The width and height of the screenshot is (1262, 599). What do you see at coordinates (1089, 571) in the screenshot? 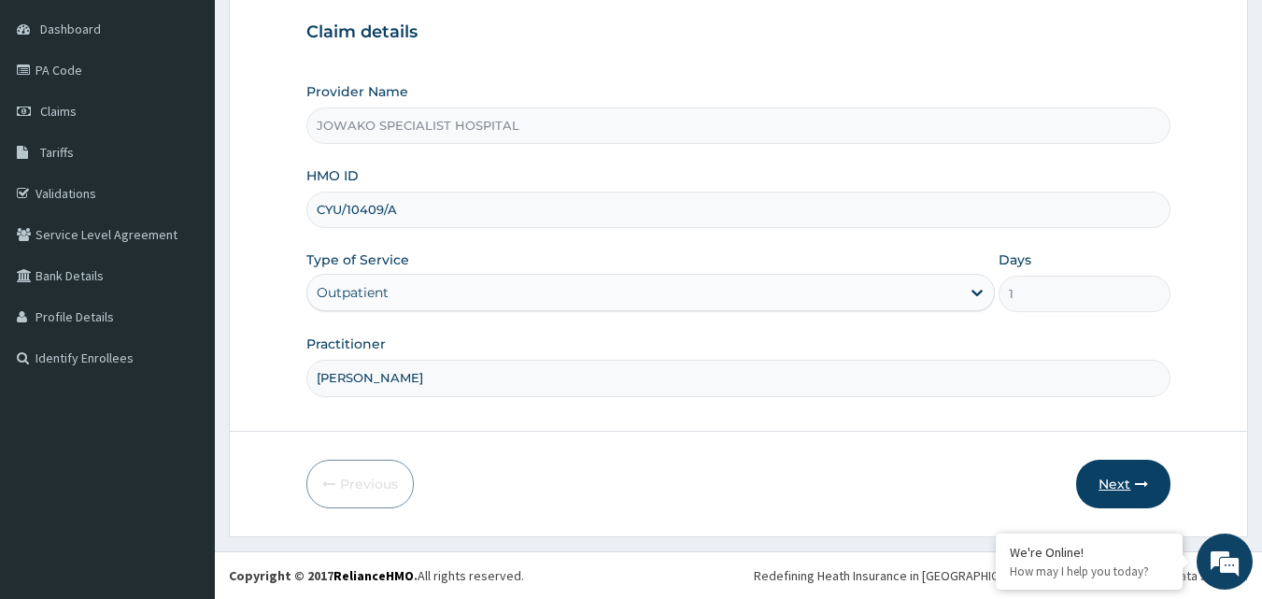
I see `p: How may I help you today?` at bounding box center [1089, 571].